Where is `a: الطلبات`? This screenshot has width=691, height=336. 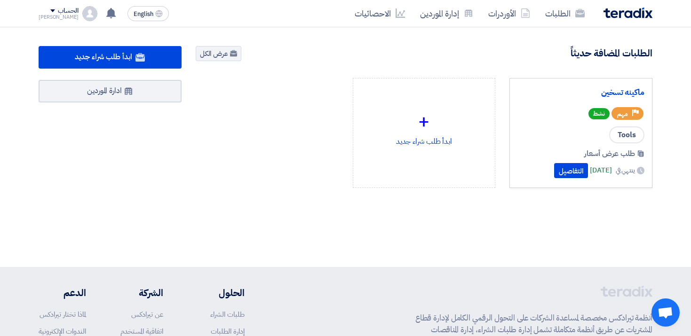 a: الطلبات is located at coordinates (565, 13).